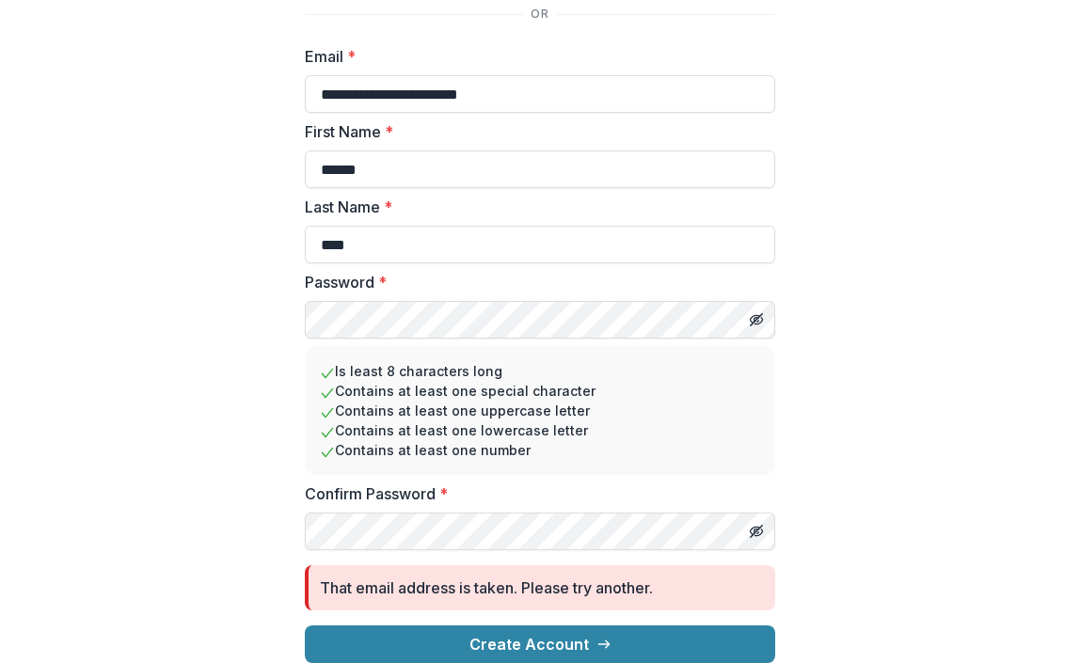 The width and height of the screenshot is (1080, 663). What do you see at coordinates (486, 588) in the screenshot?
I see `div: That email address is taken. Please try another.` at bounding box center [486, 588].